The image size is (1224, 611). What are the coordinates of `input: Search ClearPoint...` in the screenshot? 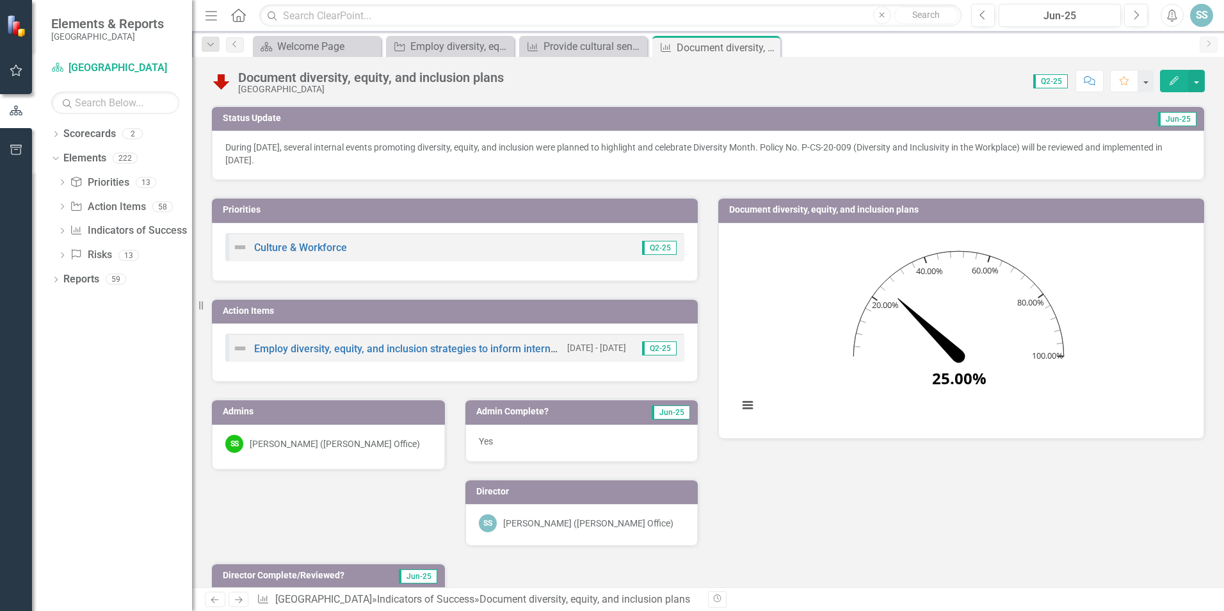 It's located at (610, 15).